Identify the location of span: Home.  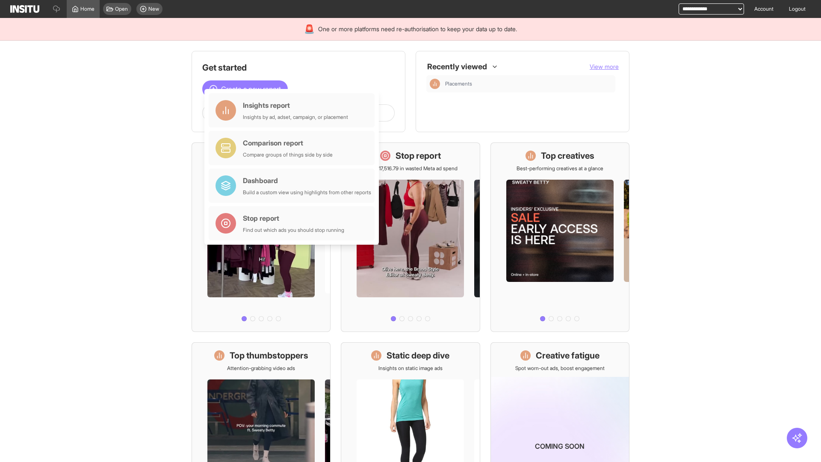
(87, 9).